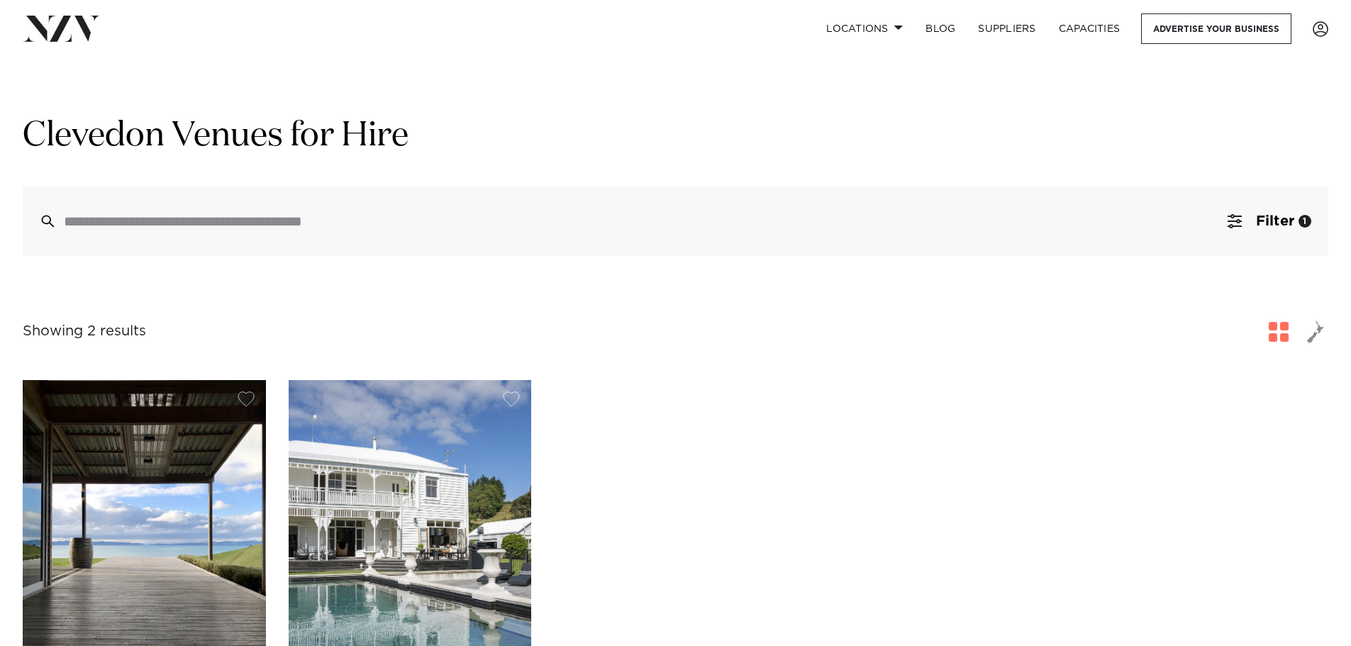 The width and height of the screenshot is (1351, 646). I want to click on a: Advertise your business, so click(1216, 28).